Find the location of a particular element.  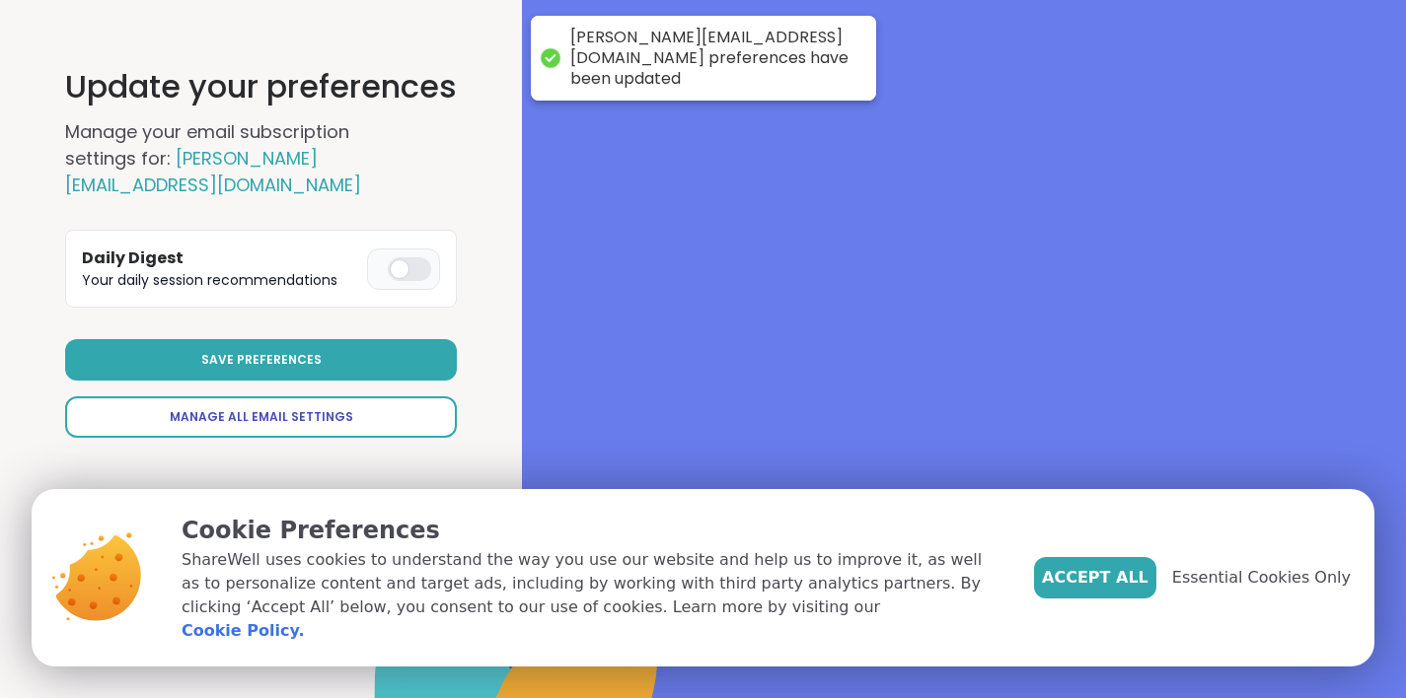

span: Save Preferences is located at coordinates (261, 360).